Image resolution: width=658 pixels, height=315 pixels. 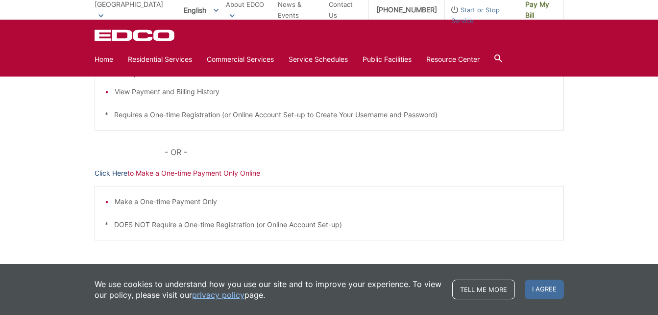 What do you see at coordinates (329, 225) in the screenshot?
I see `p: * DOES NOT Require a One-time Registration (or Online Account Set-up)` at bounding box center [329, 225].